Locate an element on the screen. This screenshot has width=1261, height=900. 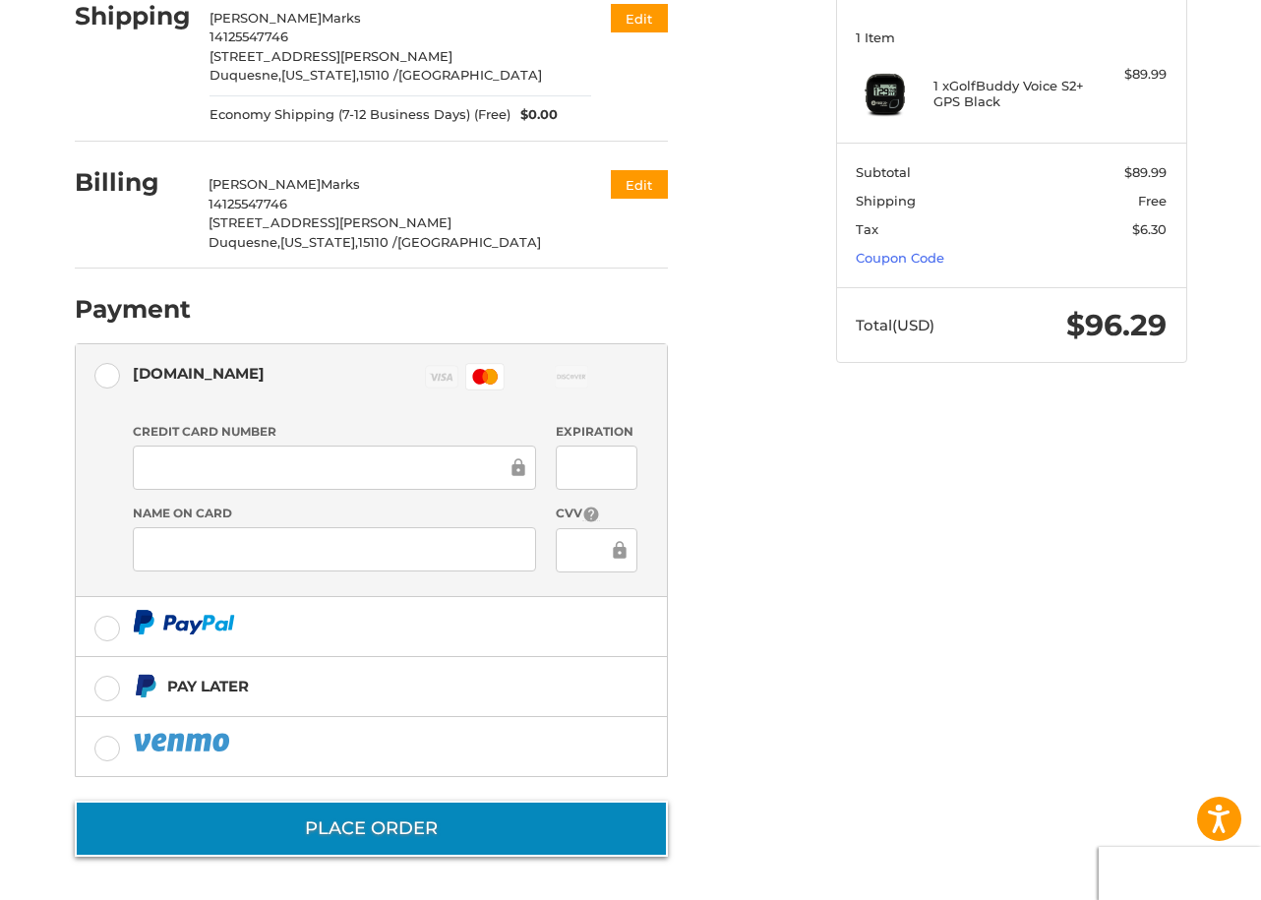
span: Subtotal is located at coordinates (883, 172).